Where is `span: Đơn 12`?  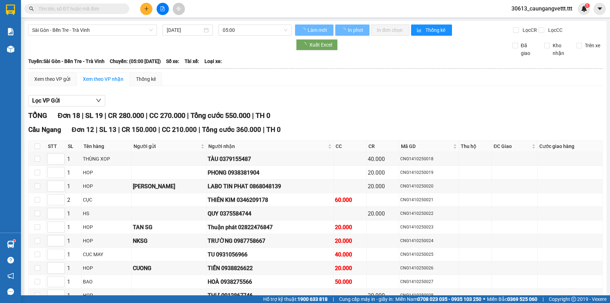
span: Đơn 12 is located at coordinates (83, 129).